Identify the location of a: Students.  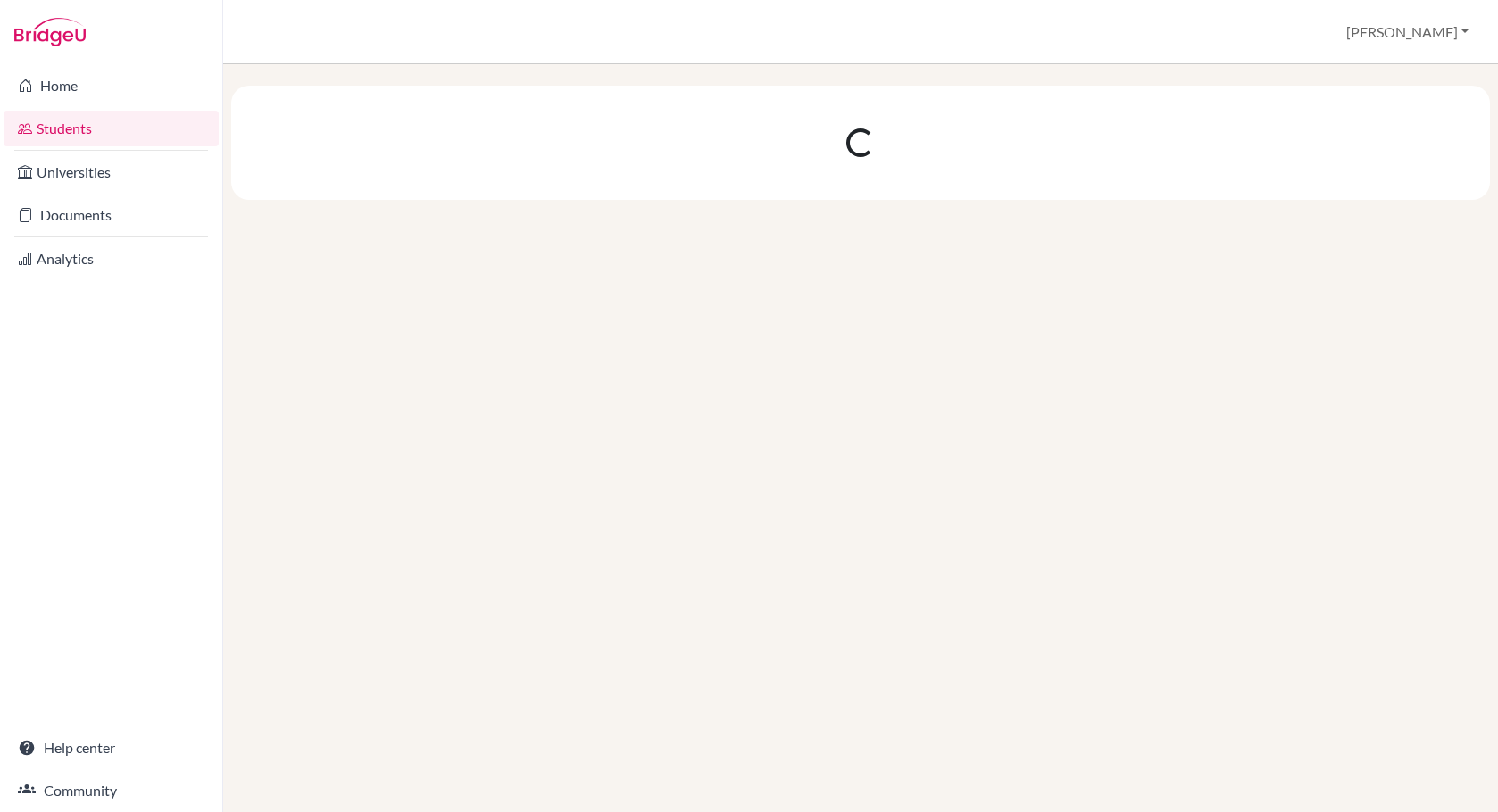
(110, 129).